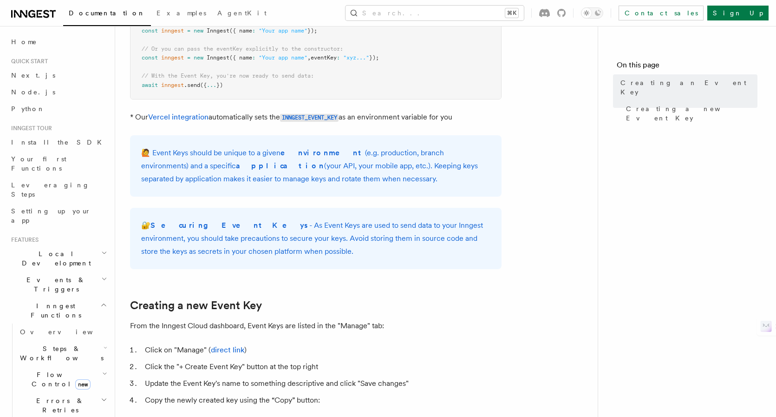 Image resolution: width=776 pixels, height=417 pixels. Describe the element at coordinates (33, 75) in the screenshot. I see `span: Next.js` at that location.